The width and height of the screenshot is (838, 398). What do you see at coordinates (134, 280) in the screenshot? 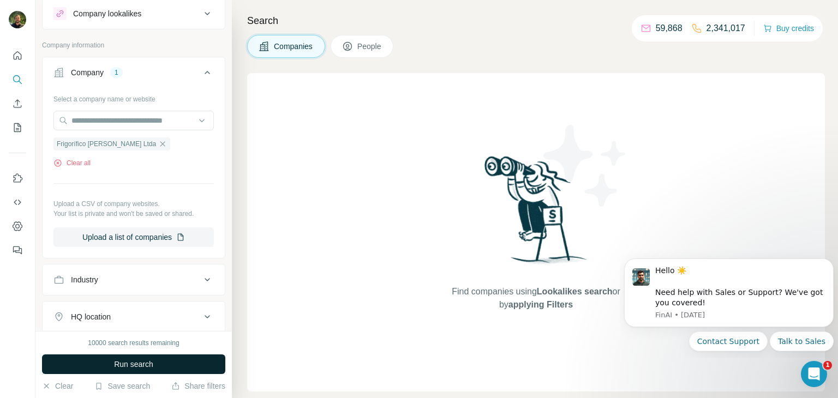
I see `button: Industry` at bounding box center [134, 280].